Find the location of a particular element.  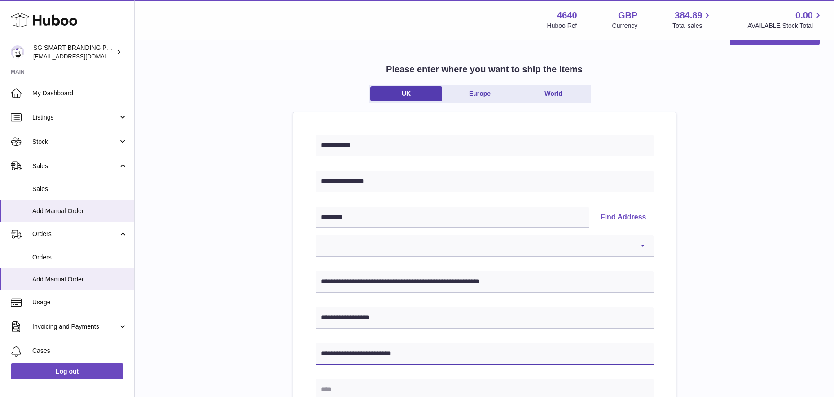

a: World is located at coordinates (554, 93).